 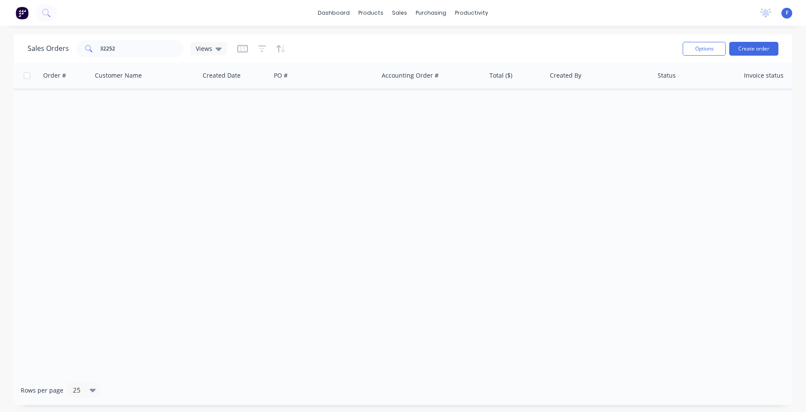 What do you see at coordinates (399, 13) in the screenshot?
I see `div: sales` at bounding box center [399, 13].